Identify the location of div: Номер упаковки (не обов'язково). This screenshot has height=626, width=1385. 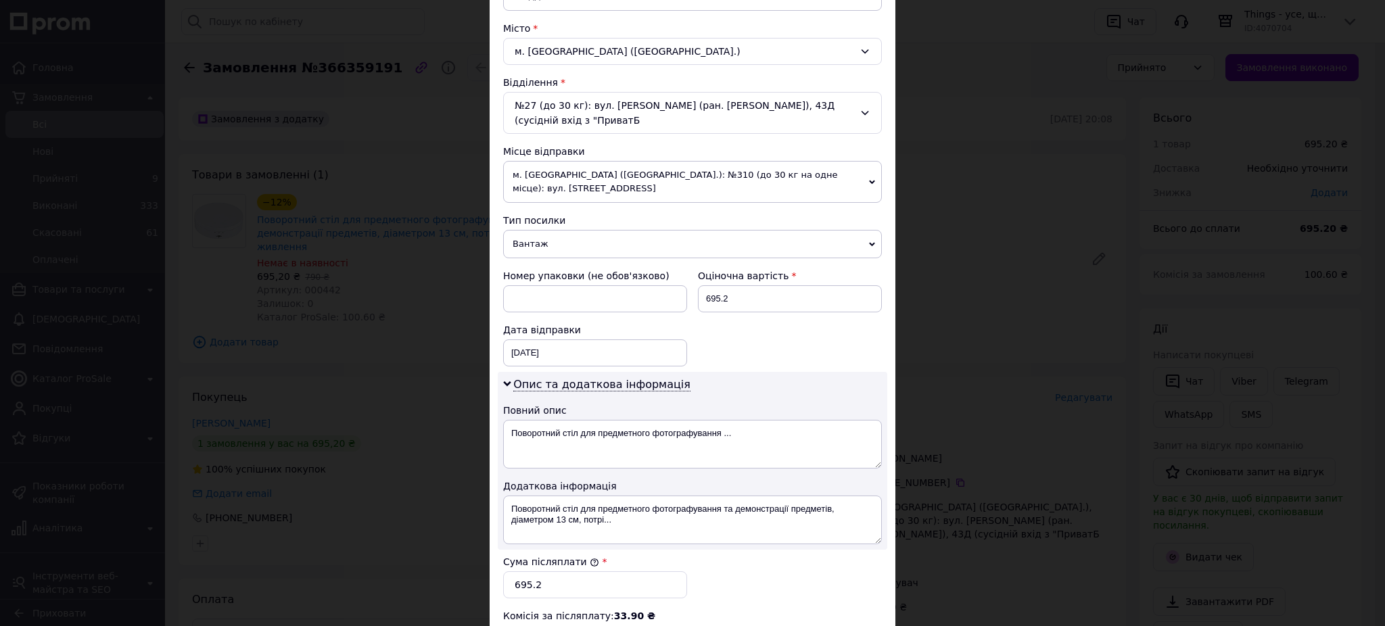
(595, 276).